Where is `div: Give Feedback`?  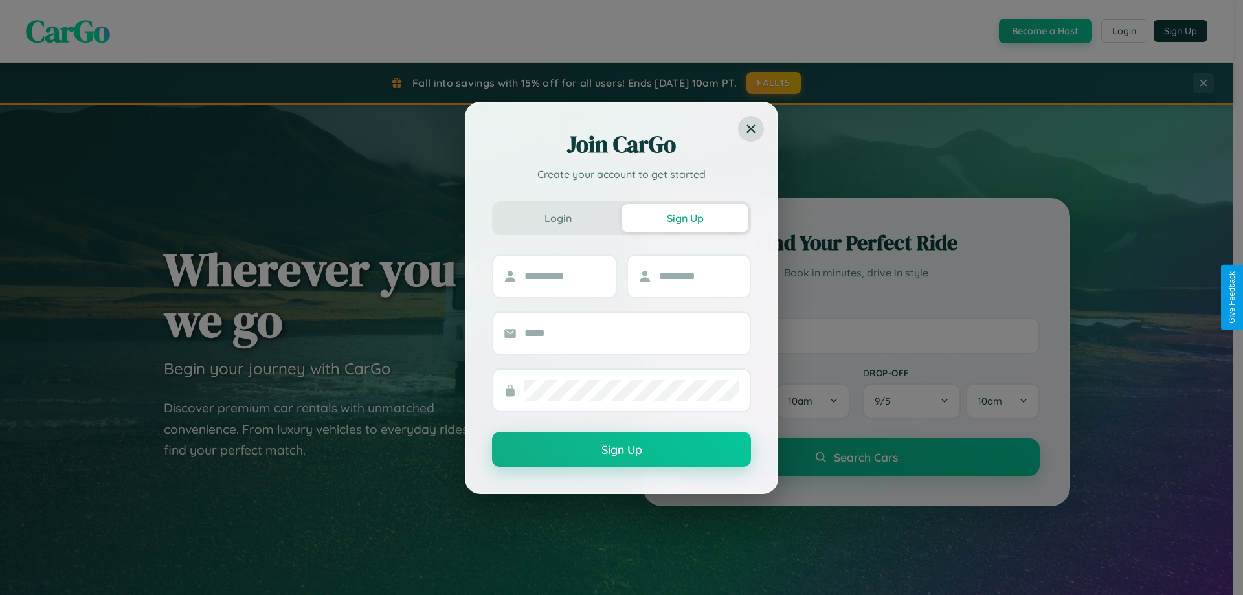
div: Give Feedback is located at coordinates (1232, 297).